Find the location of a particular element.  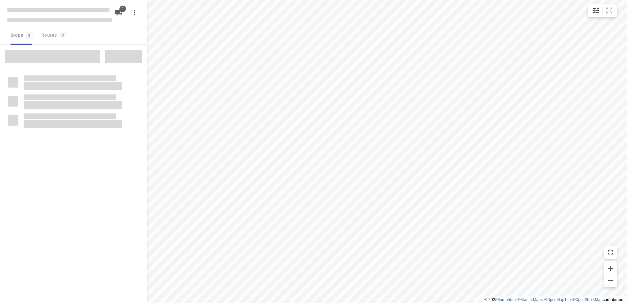

li: © 2025 , © , © © contributors is located at coordinates (554, 300).